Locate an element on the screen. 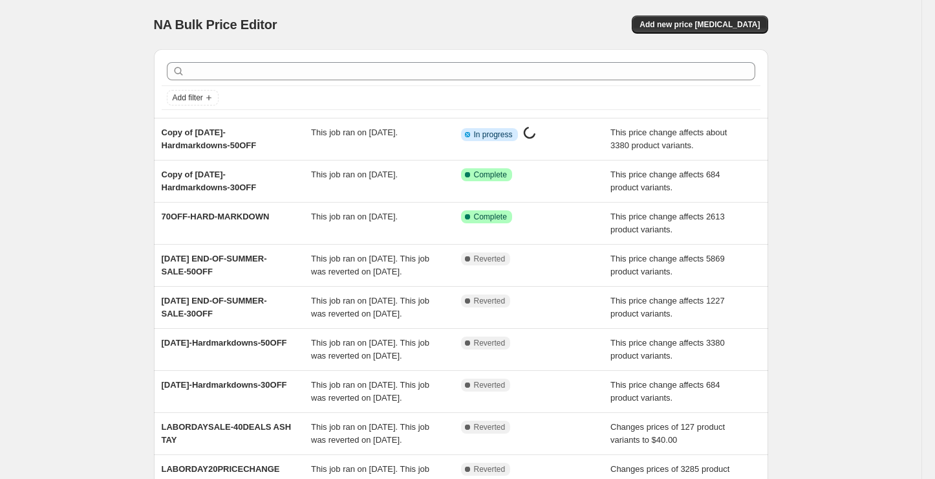  span: Add filter is located at coordinates (188, 98).